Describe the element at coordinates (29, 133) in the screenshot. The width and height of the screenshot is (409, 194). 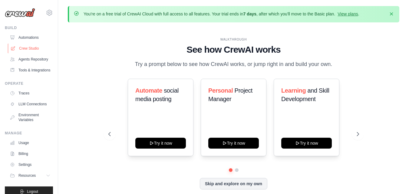
I see `div: Manage` at that location.